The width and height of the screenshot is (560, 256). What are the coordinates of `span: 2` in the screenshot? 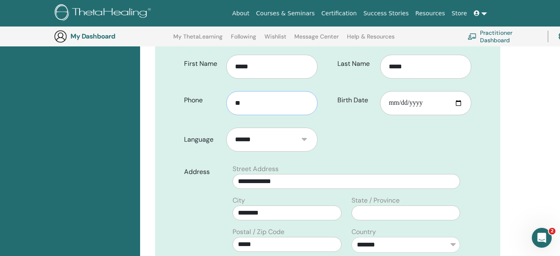 It's located at (552, 231).